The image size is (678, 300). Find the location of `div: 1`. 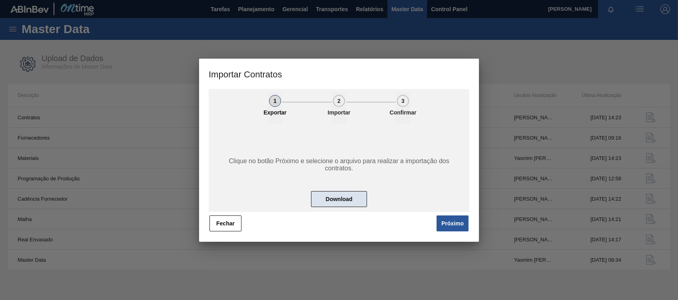

div: 1 is located at coordinates (275, 101).